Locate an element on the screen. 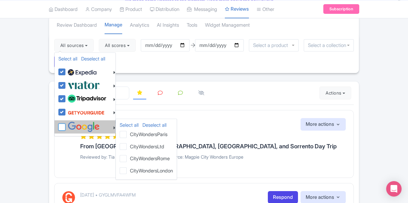 Image resolution: width=408 pixels, height=203 pixels. img: get_your_guide-5a6366678479520ec94e3f9d2b9f304b.svg is located at coordinates (86, 112).